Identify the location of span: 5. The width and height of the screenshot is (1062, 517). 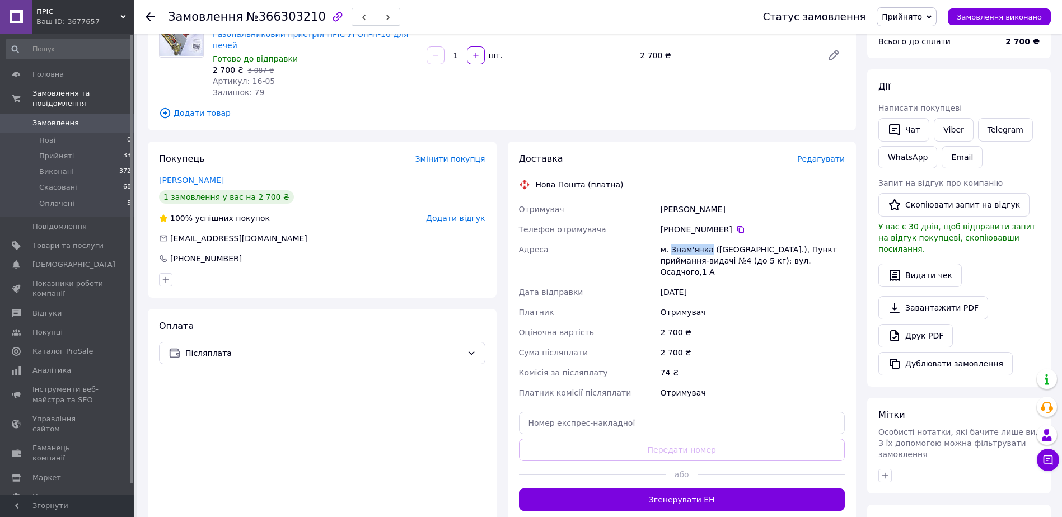
(129, 204).